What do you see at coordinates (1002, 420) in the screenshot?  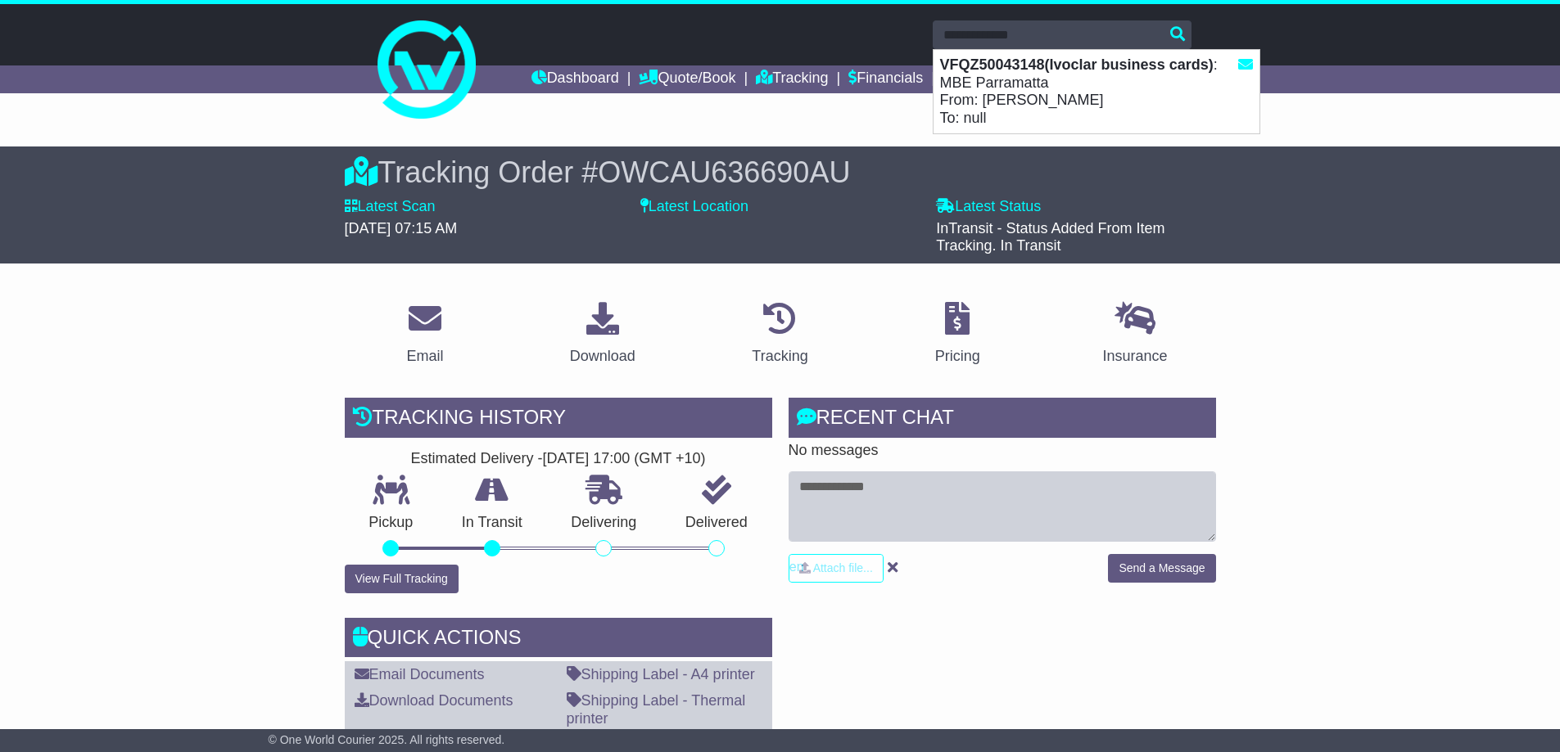 I see `div: RECENT CHAT` at bounding box center [1002, 420].